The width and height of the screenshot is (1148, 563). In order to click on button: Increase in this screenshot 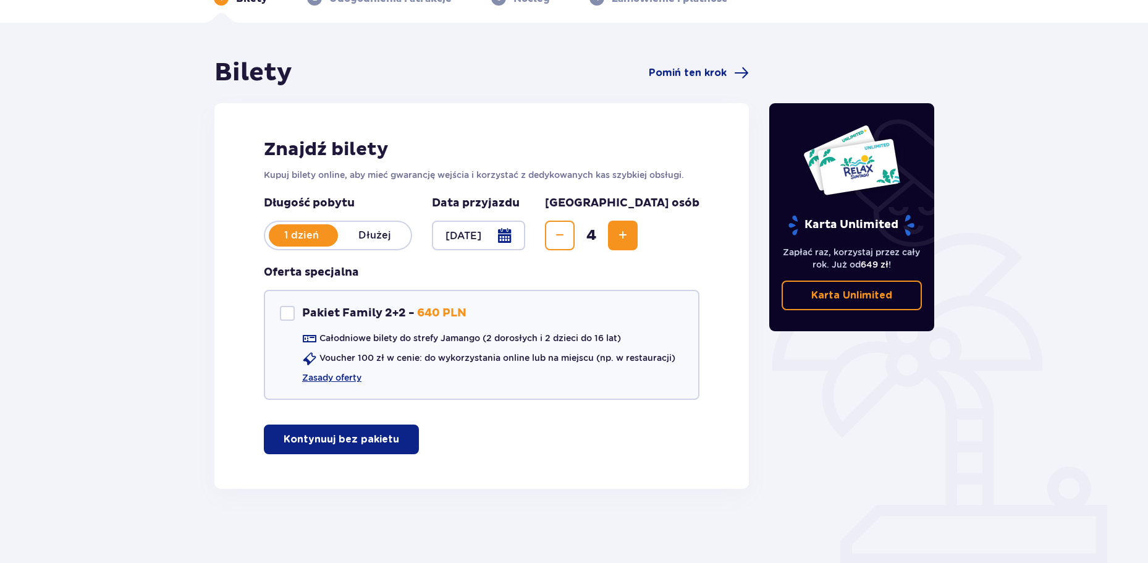, I will do `click(623, 235)`.